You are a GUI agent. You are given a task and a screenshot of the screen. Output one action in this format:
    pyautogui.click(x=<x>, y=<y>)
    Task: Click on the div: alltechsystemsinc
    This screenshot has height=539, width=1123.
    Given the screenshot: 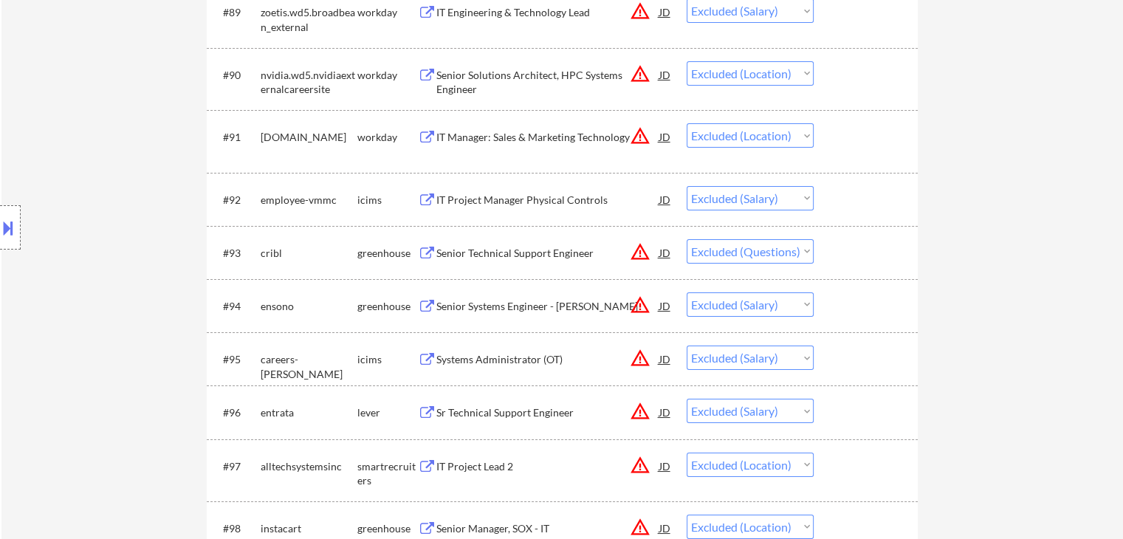 What is the action you would take?
    pyautogui.click(x=309, y=467)
    